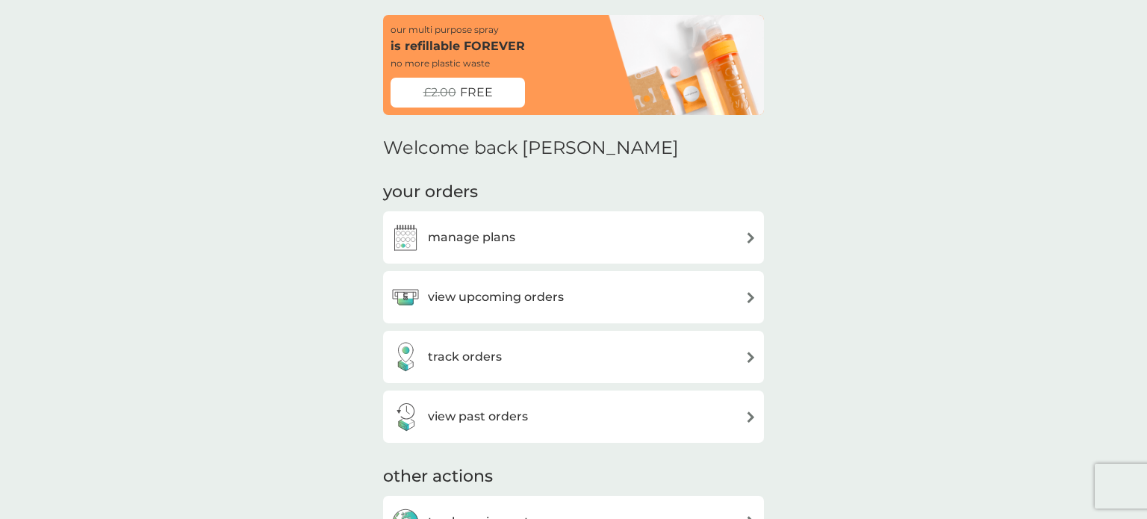  What do you see at coordinates (476, 93) in the screenshot?
I see `span: FREE` at bounding box center [476, 93].